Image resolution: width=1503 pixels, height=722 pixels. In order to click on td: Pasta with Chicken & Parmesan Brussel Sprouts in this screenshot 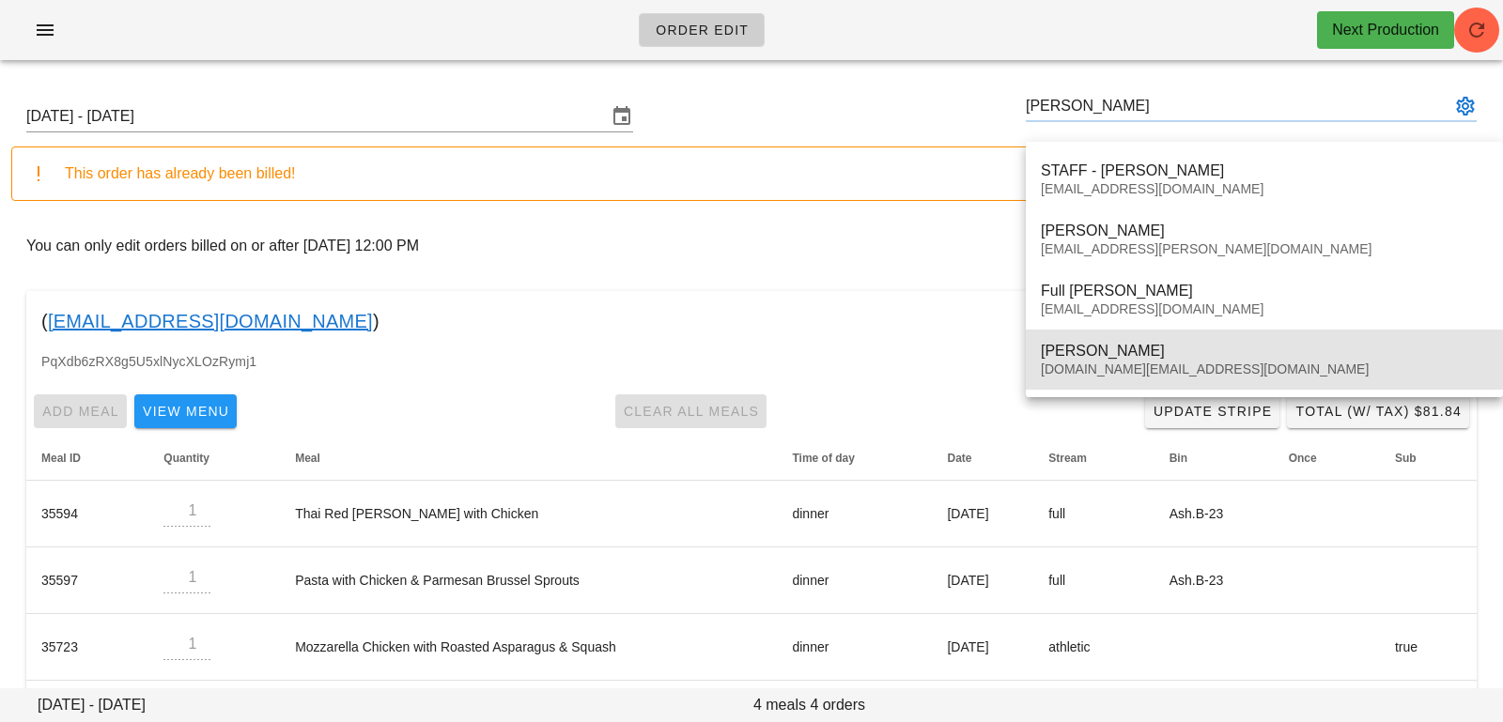, I will do `click(528, 581)`.